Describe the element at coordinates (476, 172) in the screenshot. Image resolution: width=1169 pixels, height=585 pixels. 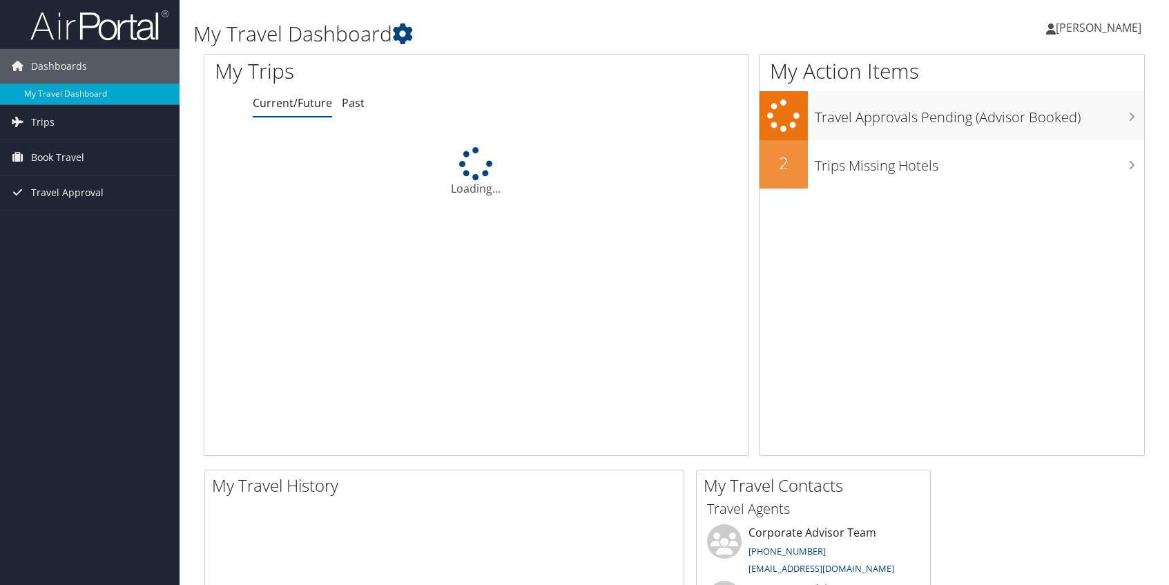
I see `div: Loading...` at that location.